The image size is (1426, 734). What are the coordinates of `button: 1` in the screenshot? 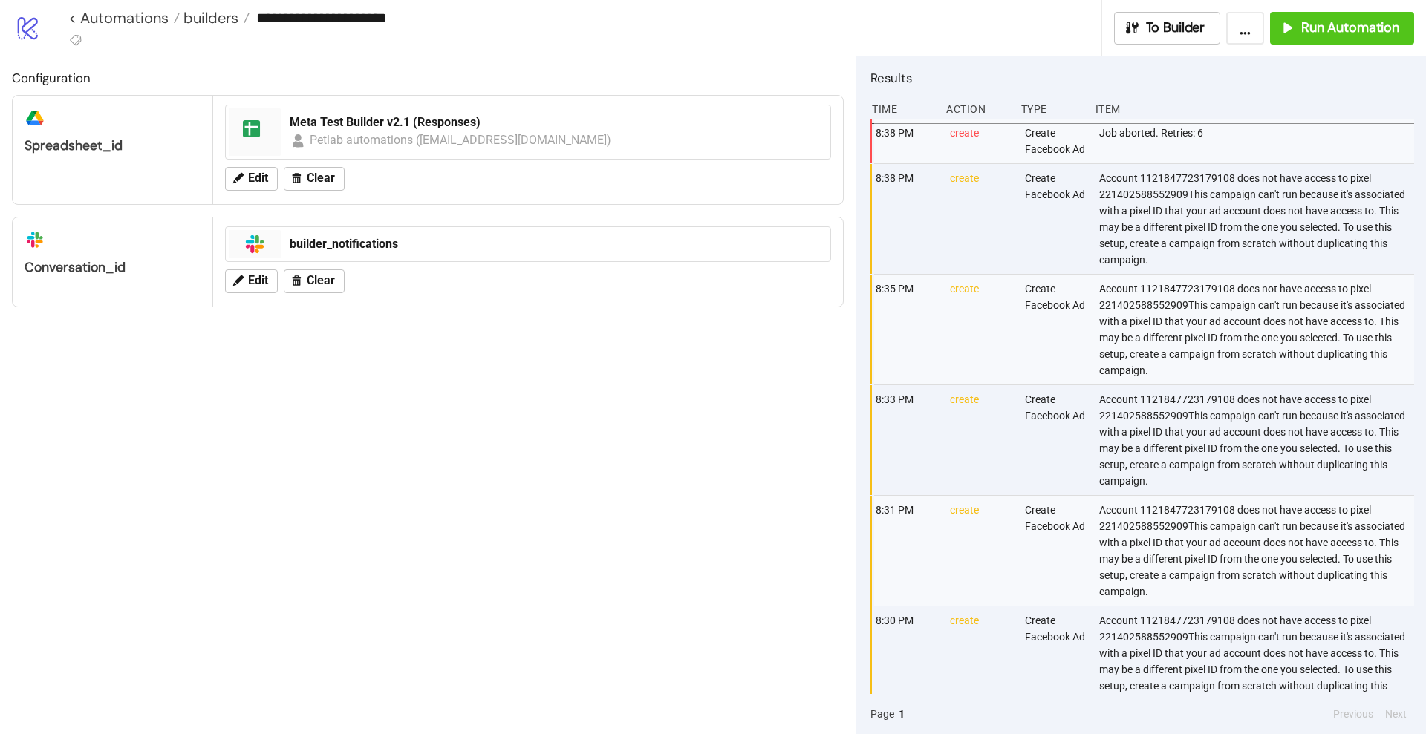 It's located at (901, 714).